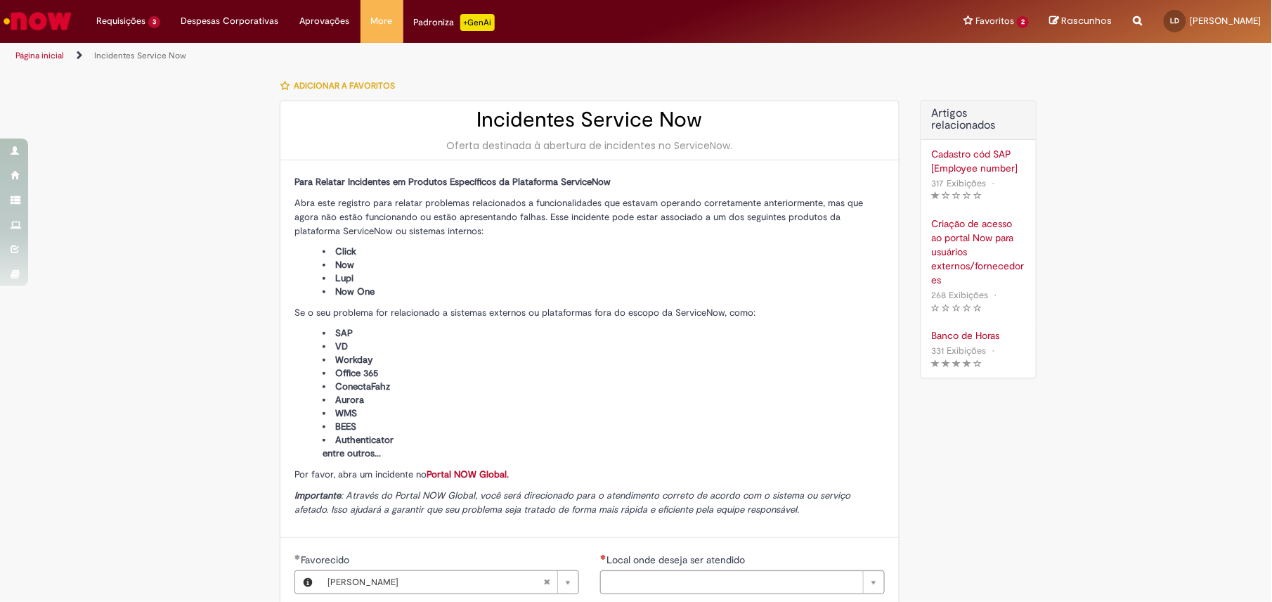 The width and height of the screenshot is (1272, 602). What do you see at coordinates (344, 278) in the screenshot?
I see `span: Lupi` at bounding box center [344, 278].